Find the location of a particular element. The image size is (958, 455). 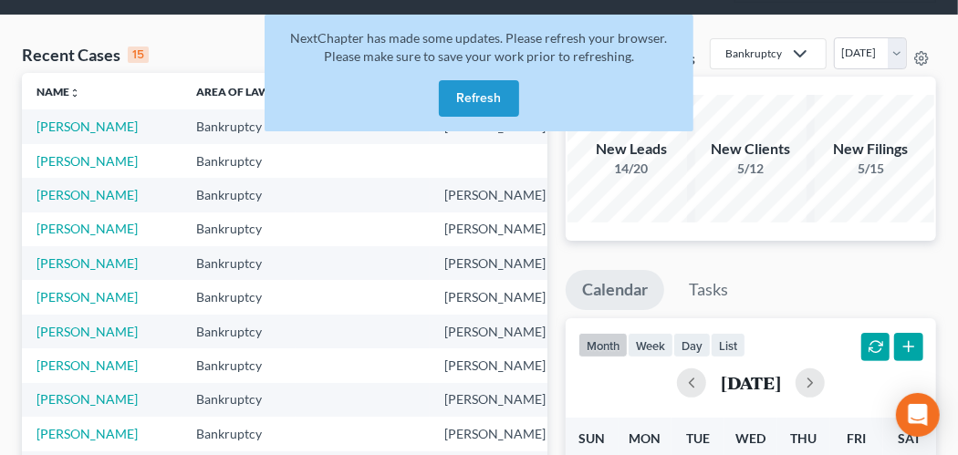

span: Fri is located at coordinates (856, 438).